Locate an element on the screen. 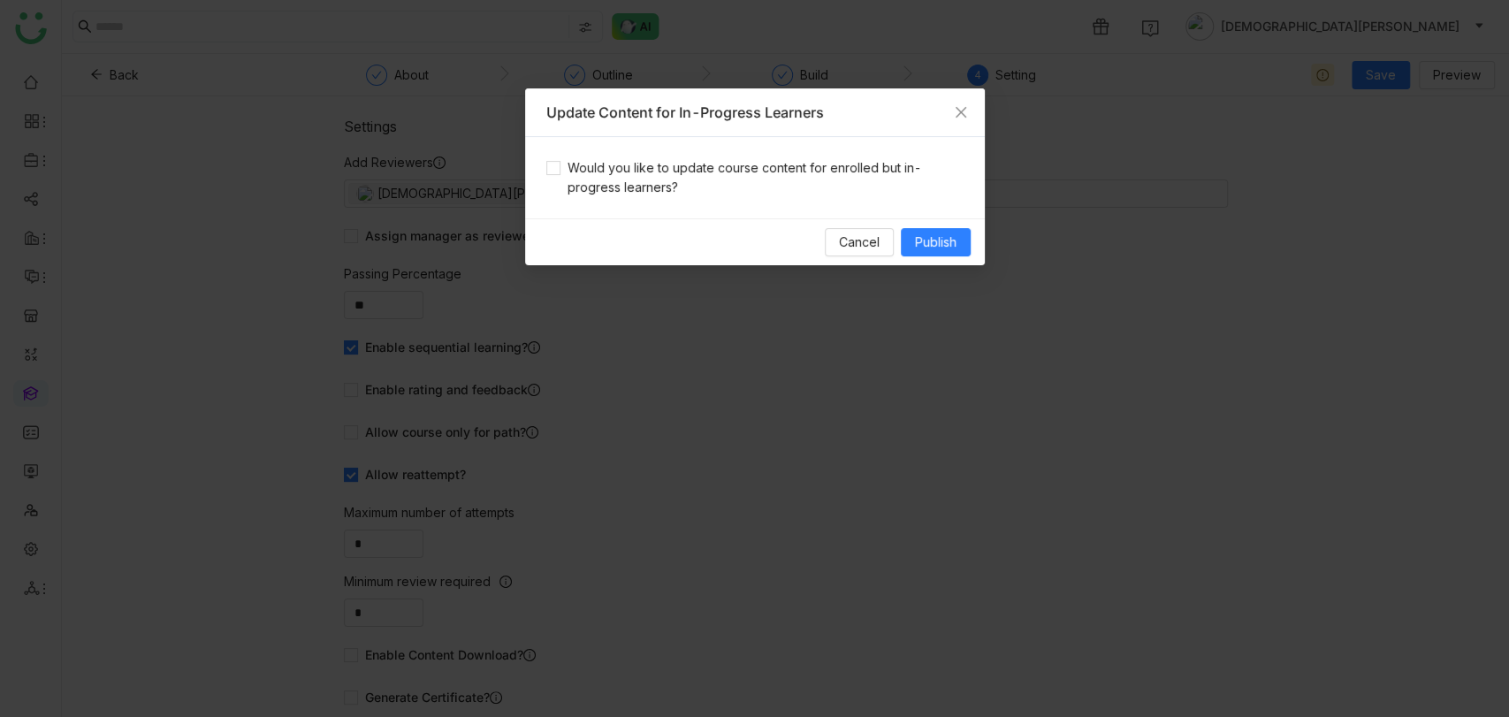  button: Cancel is located at coordinates (859, 242).